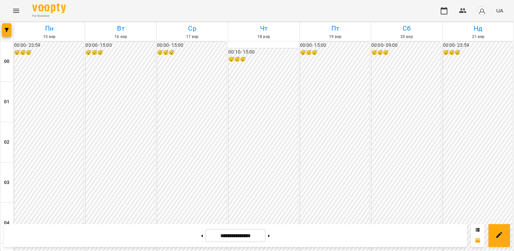 The image size is (514, 251). Describe the element at coordinates (7, 62) in the screenshot. I see `h6: 00` at that location.